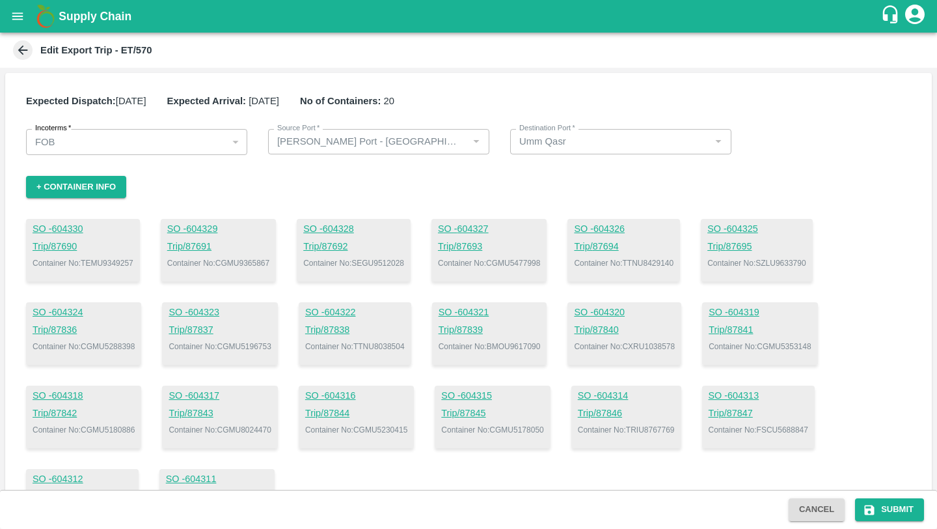 This screenshot has height=529, width=937. I want to click on label: Destination Port, so click(547, 128).